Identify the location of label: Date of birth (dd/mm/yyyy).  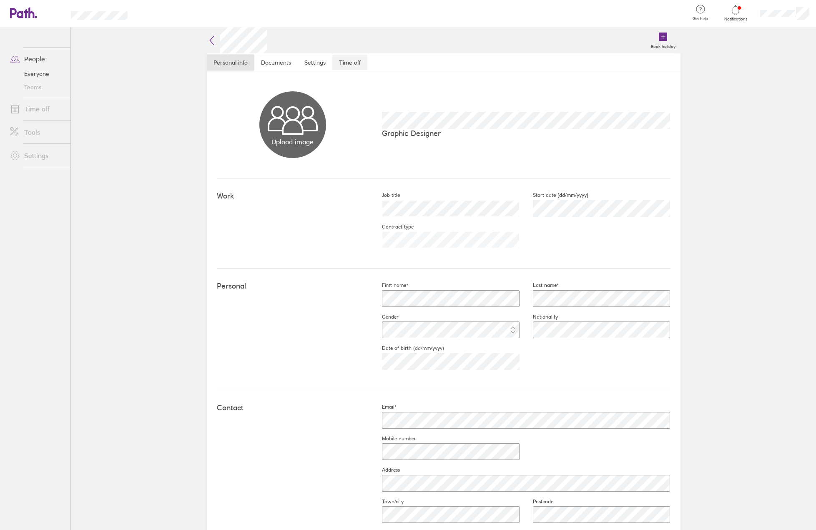
(406, 348).